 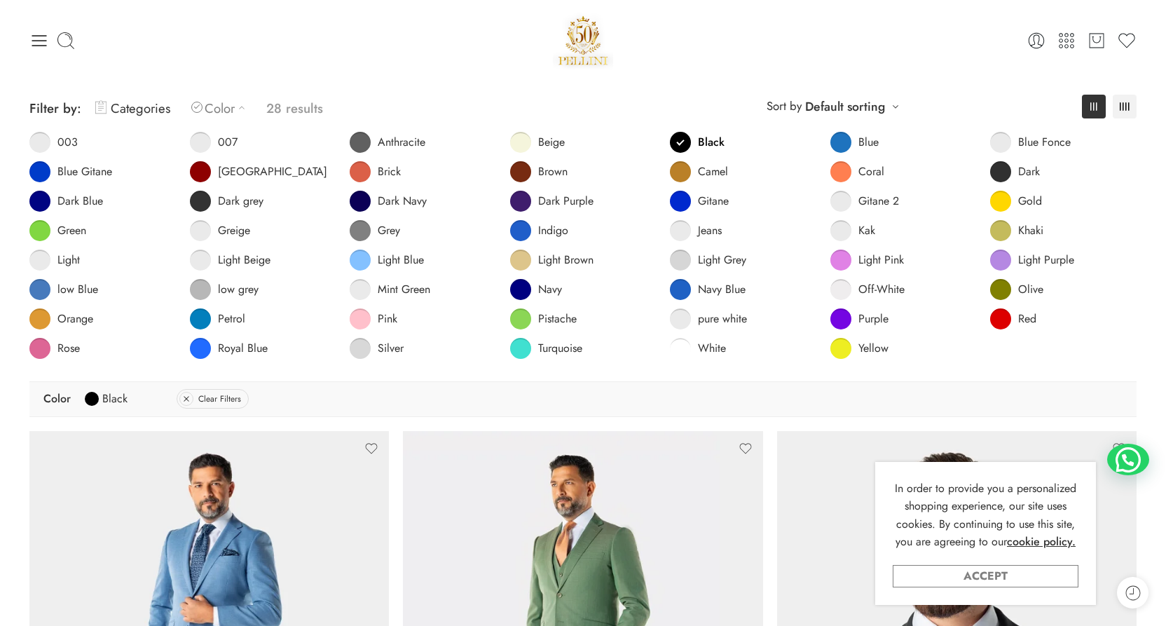 I want to click on a: Pink, so click(x=373, y=319).